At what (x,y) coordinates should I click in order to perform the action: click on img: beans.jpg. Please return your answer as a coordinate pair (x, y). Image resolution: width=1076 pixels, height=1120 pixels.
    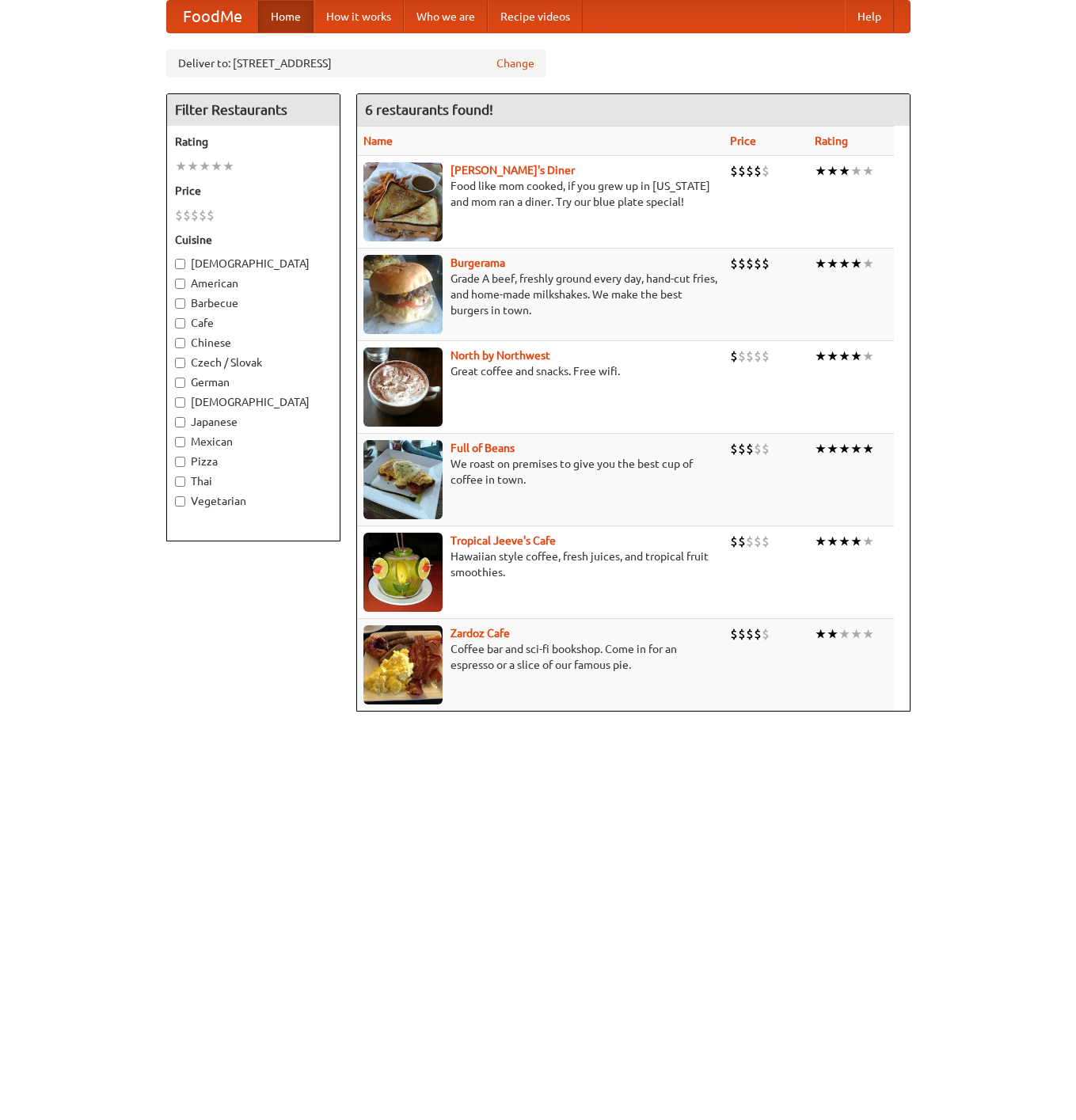
    Looking at the image, I should click on (403, 479).